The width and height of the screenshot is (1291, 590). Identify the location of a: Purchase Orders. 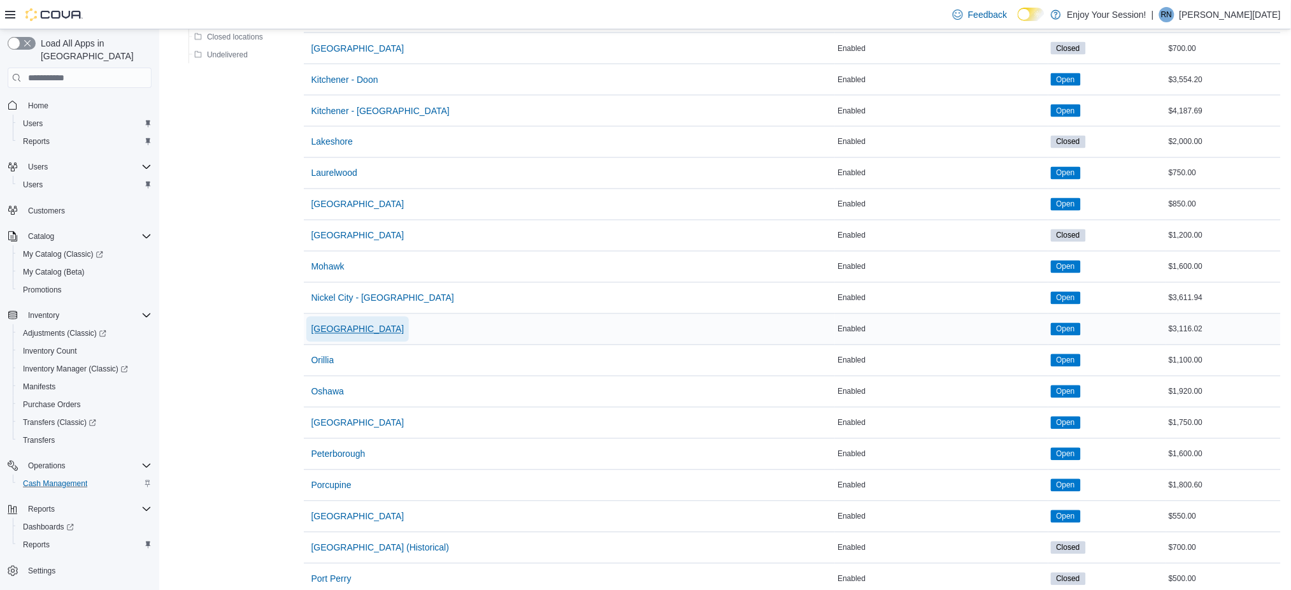
(52, 404).